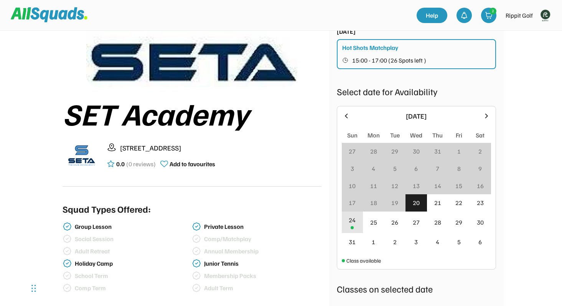 The height and width of the screenshot is (306, 562). Describe the element at coordinates (374, 135) in the screenshot. I see `div: Mon` at that location.